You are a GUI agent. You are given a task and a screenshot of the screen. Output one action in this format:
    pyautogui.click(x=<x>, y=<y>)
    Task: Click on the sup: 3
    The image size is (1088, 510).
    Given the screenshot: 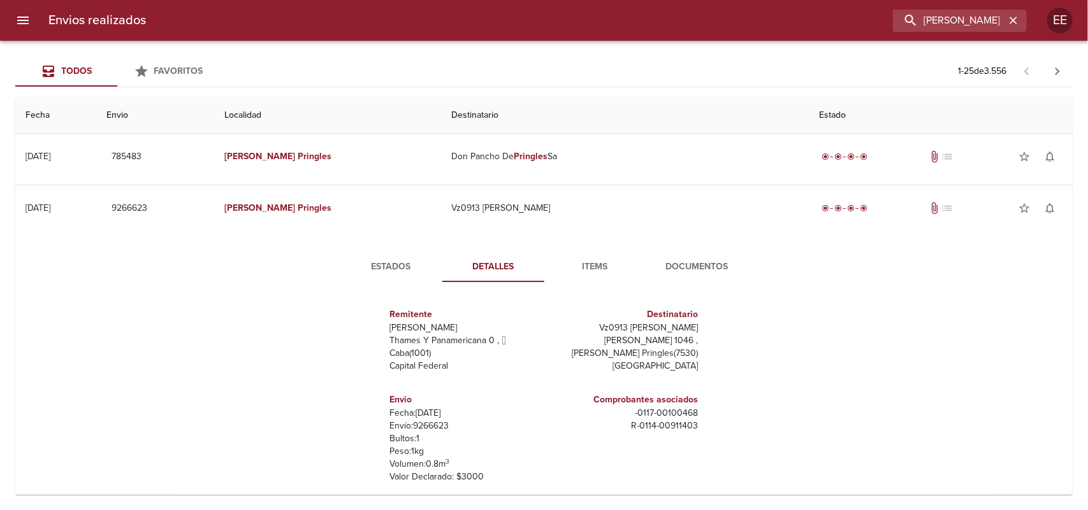 What is the action you would take?
    pyautogui.click(x=448, y=461)
    